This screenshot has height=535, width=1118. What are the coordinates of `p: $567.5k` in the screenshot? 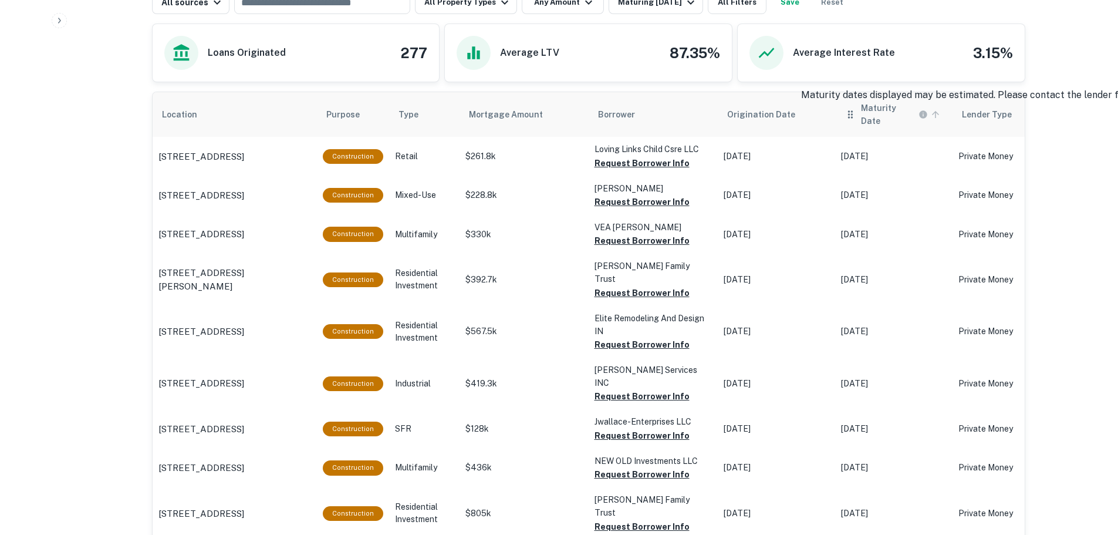 It's located at (524, 331).